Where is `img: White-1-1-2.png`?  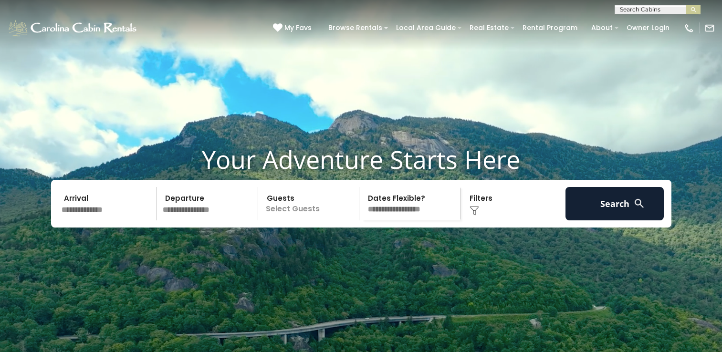
img: White-1-1-2.png is located at coordinates (73, 28).